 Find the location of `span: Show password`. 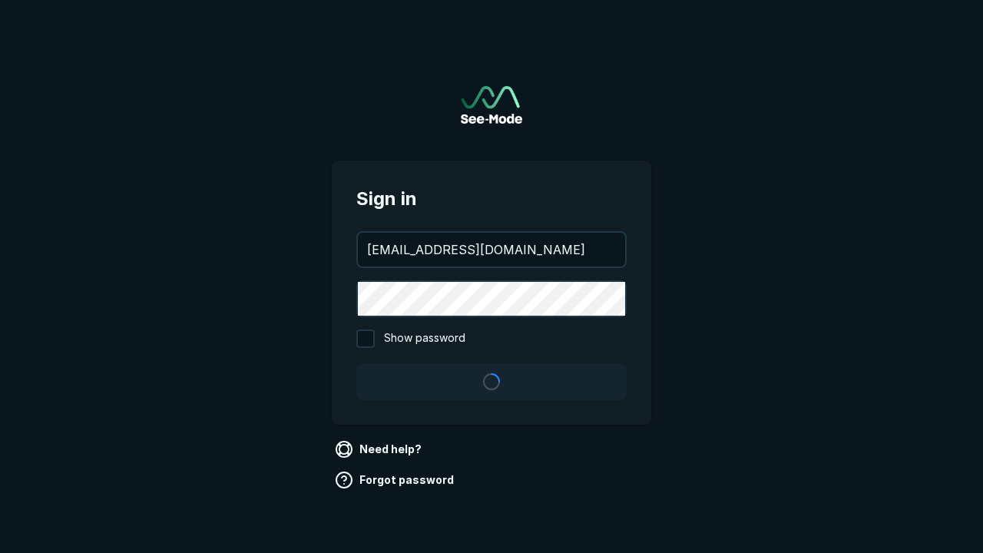

span: Show password is located at coordinates (425, 339).